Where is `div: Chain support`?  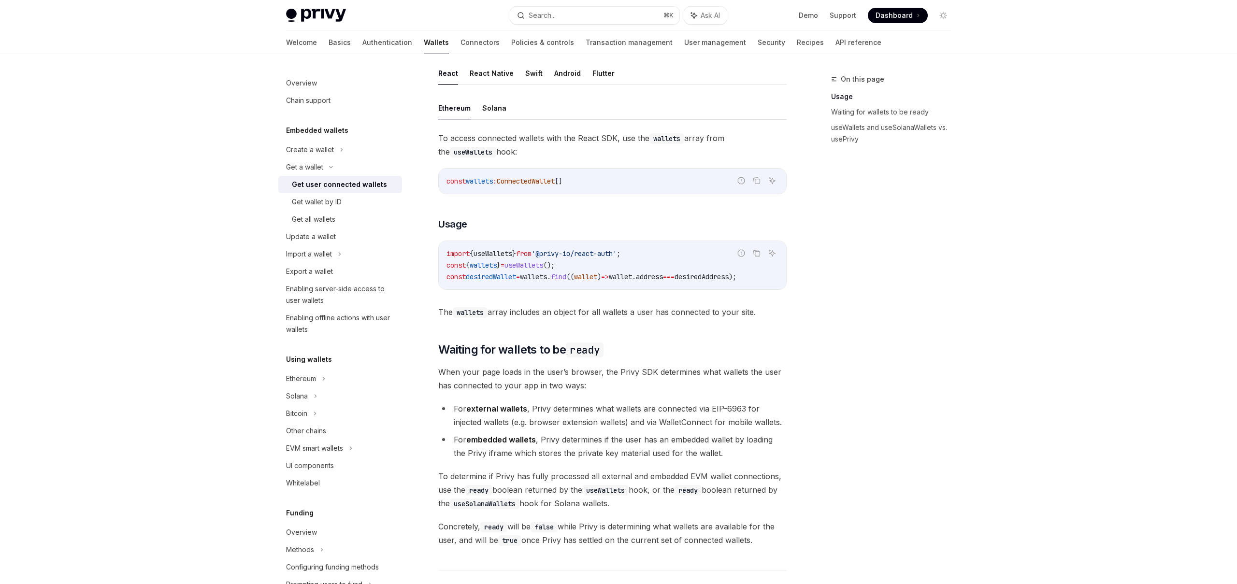
div: Chain support is located at coordinates (308, 101).